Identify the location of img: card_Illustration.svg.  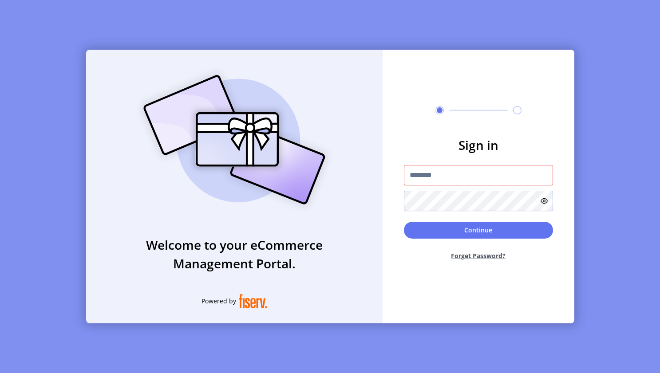
(234, 140).